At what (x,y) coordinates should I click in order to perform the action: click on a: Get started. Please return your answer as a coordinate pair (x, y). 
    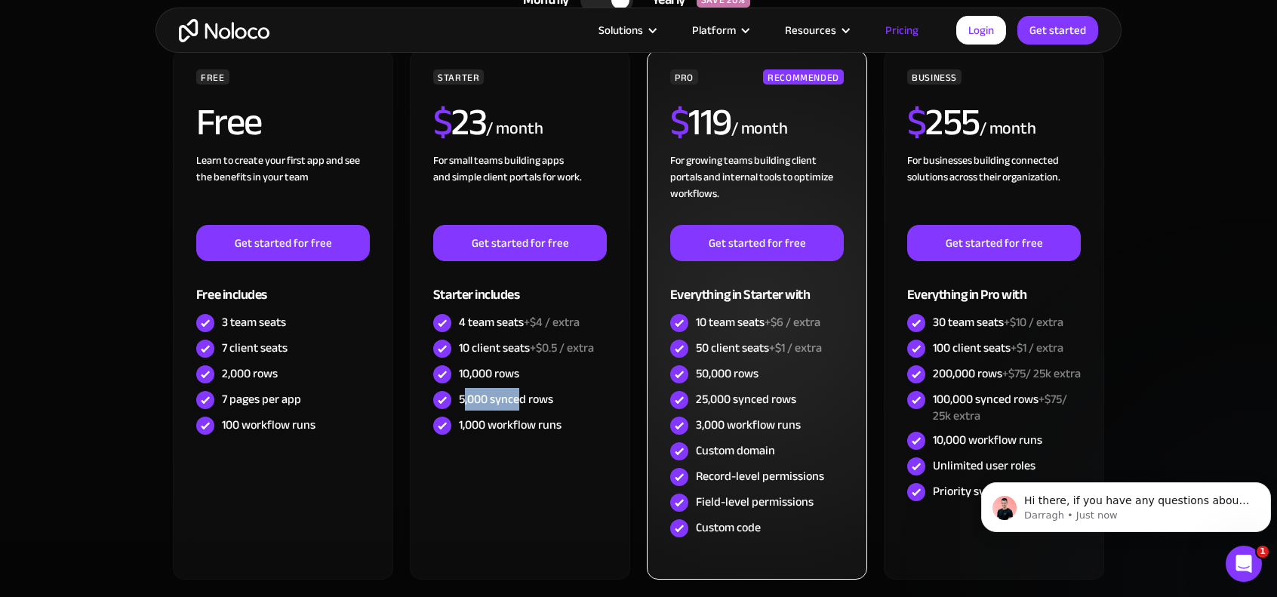
    Looking at the image, I should click on (1058, 30).